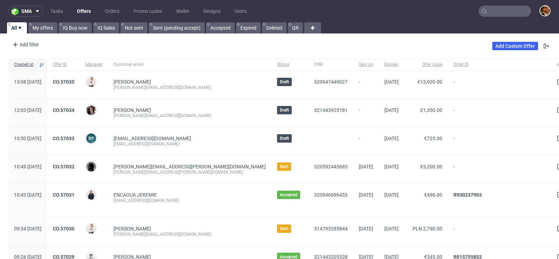 Image resolution: width=559 pixels, height=259 pixels. Describe the element at coordinates (220, 28) in the screenshot. I see `a: Accepted` at that location.